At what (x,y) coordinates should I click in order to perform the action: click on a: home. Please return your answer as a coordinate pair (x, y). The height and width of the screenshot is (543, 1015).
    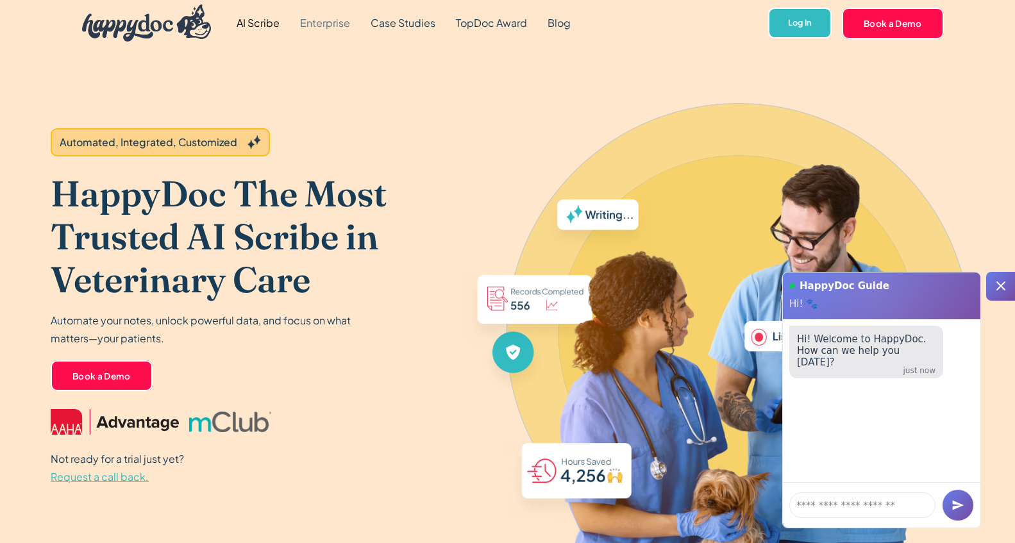
    Looking at the image, I should click on (142, 23).